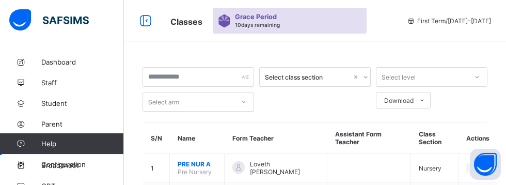 This screenshot has height=185, width=506. Describe the element at coordinates (83, 103) in the screenshot. I see `span: Student` at that location.